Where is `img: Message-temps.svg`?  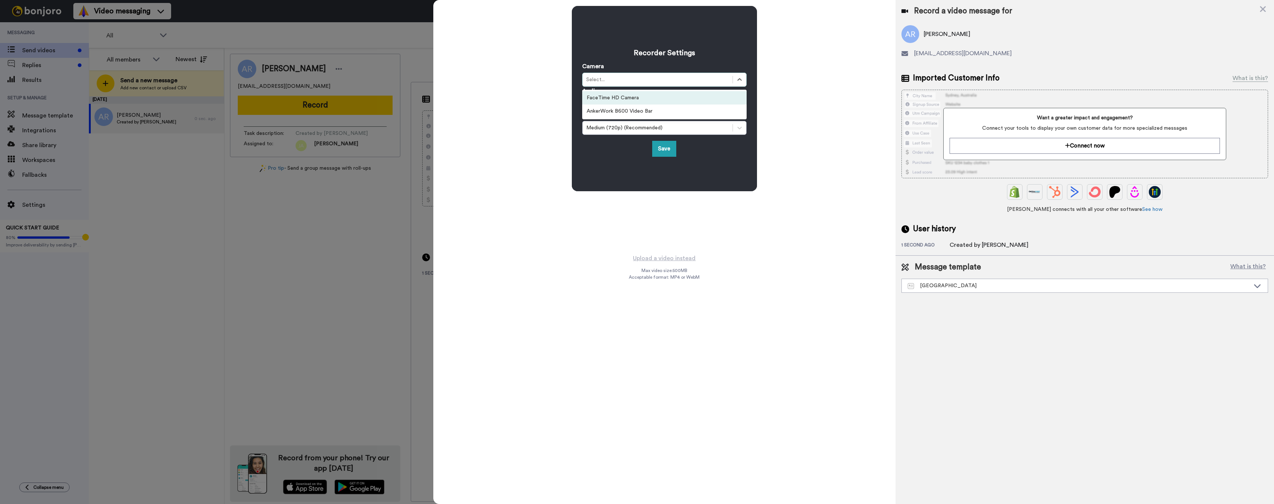
img: Message-temps.svg is located at coordinates (911, 286).